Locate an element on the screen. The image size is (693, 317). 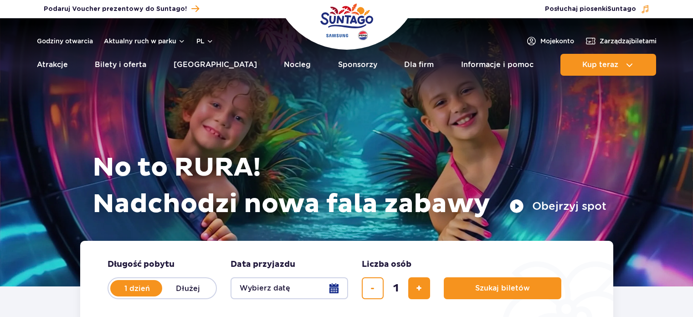
span: Moje konto is located at coordinates (558, 41).